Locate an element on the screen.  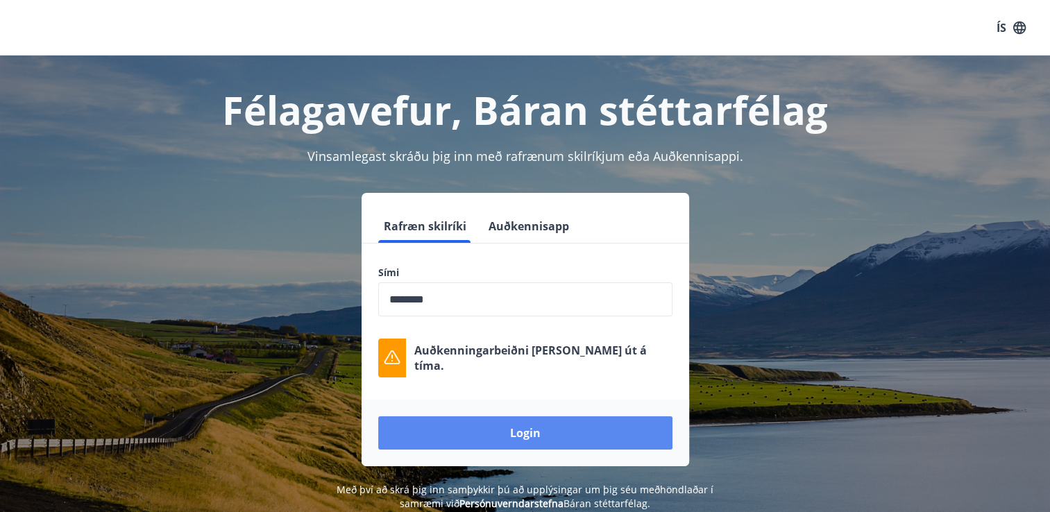
button: Login is located at coordinates (525, 433).